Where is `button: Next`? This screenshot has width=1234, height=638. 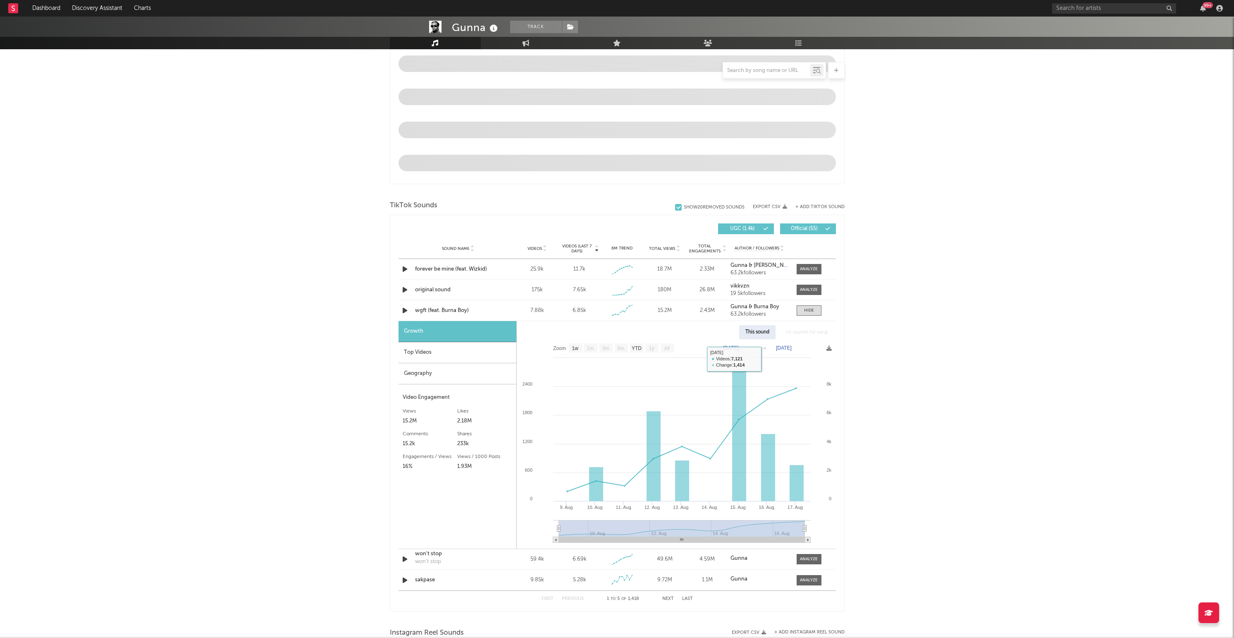 button: Next is located at coordinates (668, 598).